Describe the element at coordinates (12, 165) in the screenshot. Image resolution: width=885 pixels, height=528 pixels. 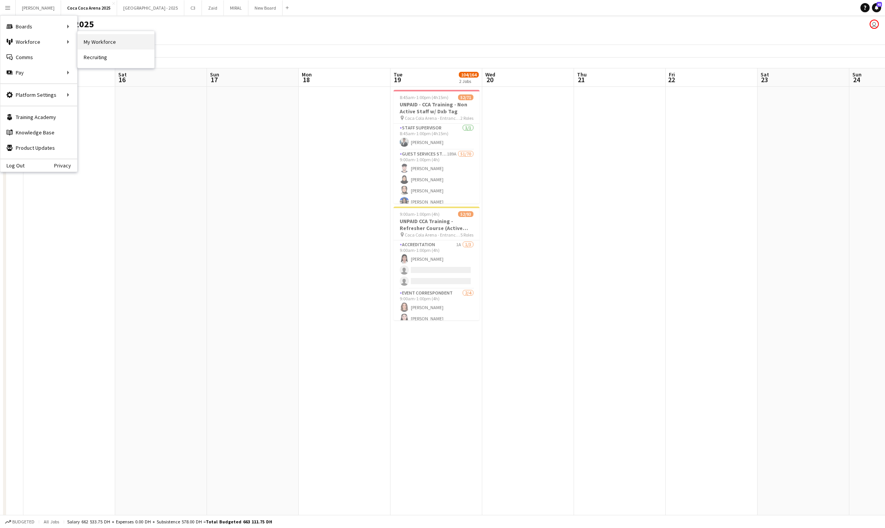
I see `a: Log Out` at that location.